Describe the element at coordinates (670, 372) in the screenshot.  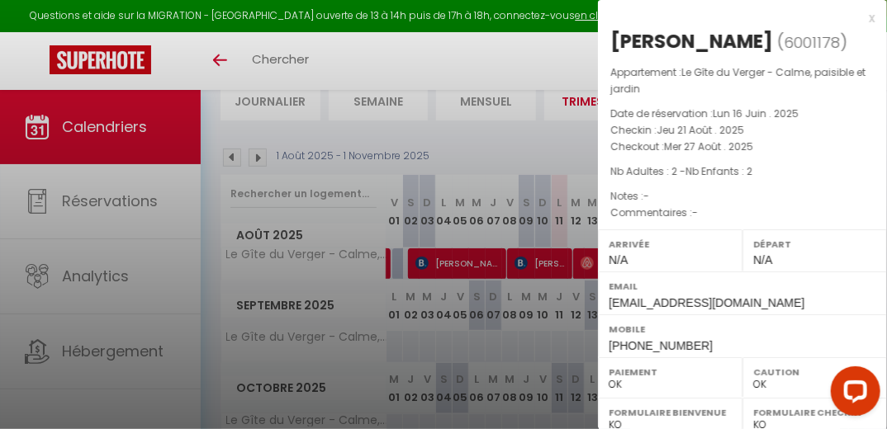
I see `label: Paiement` at that location.